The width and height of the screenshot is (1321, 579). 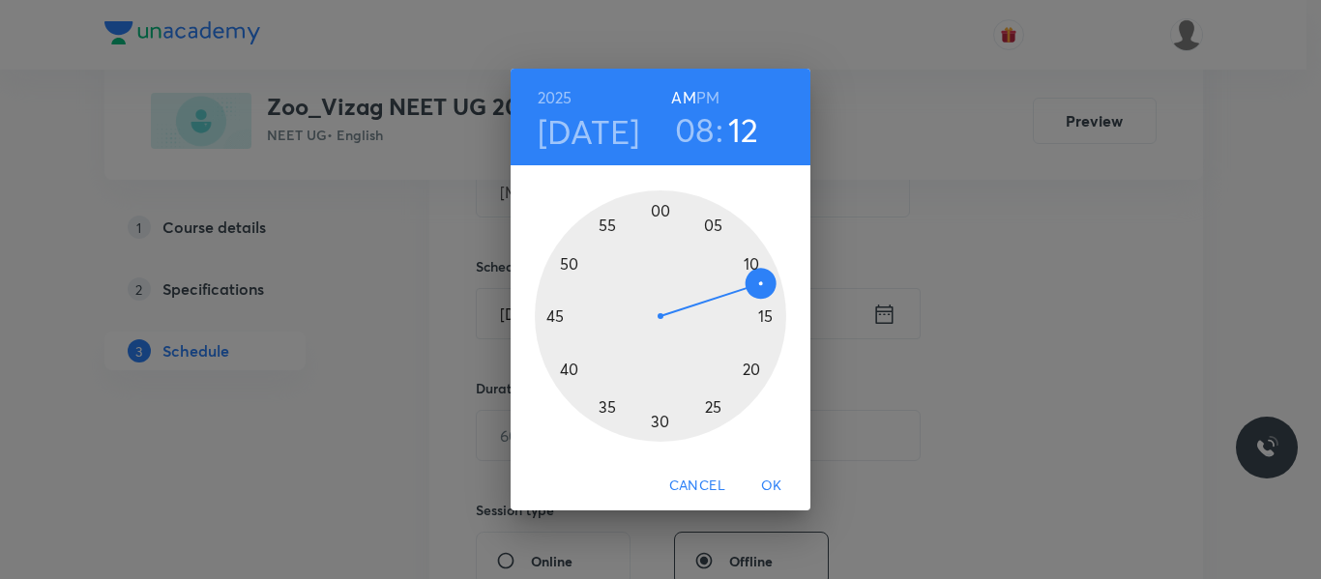 I want to click on button: 12, so click(x=744, y=130).